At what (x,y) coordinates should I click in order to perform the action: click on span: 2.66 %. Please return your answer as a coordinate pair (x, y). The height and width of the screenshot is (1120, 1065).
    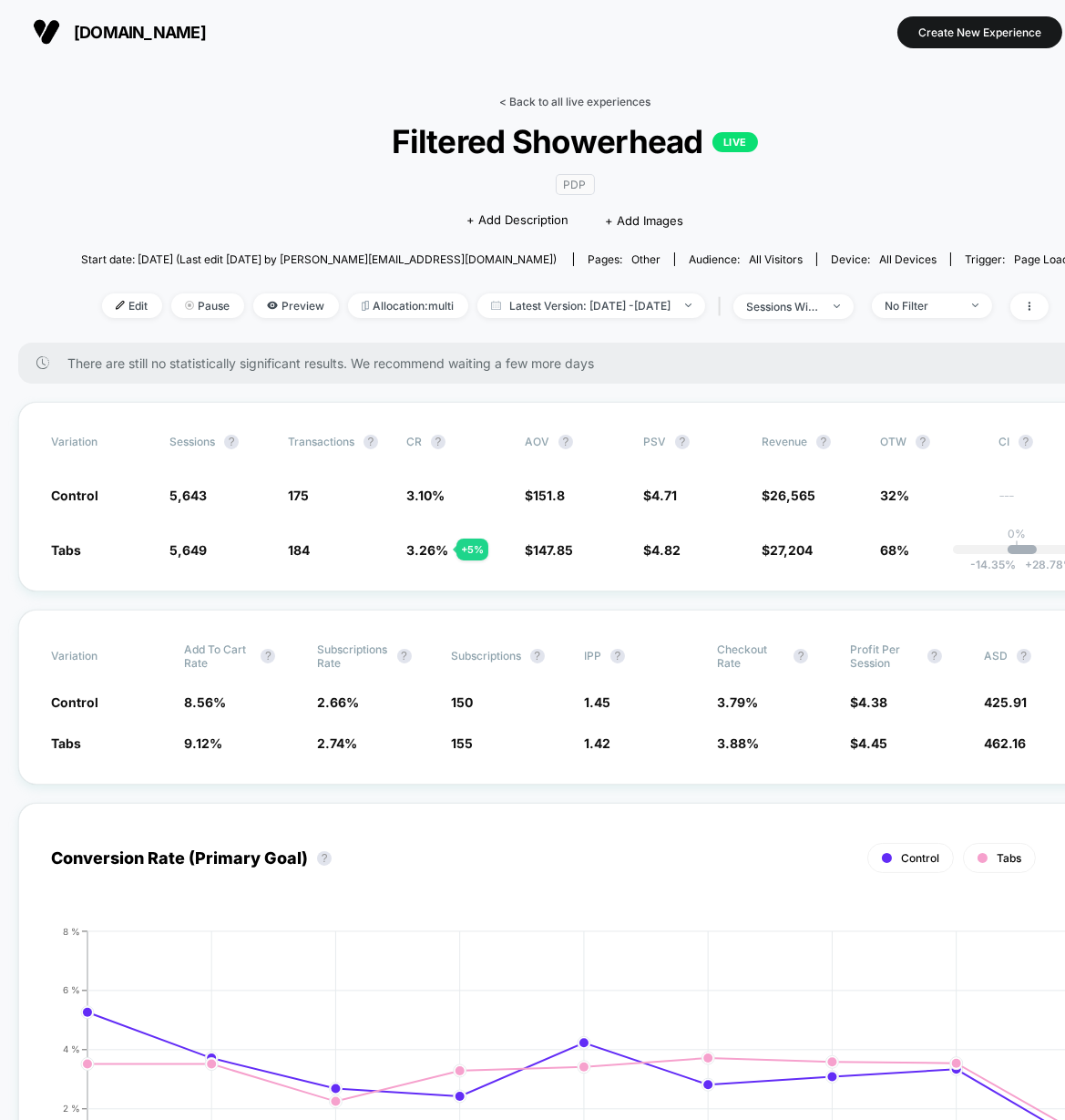
    Looking at the image, I should click on (339, 702).